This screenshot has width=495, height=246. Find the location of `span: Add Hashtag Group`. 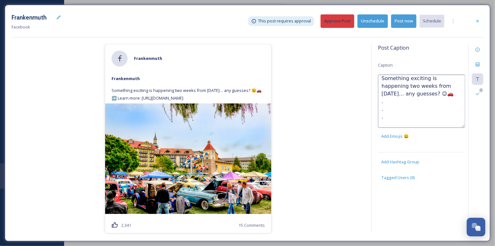

span: Add Hashtag Group is located at coordinates (400, 162).